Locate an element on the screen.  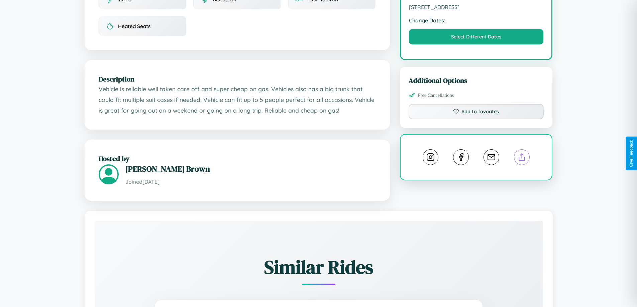
p: Vehicle is reliable well taken care off and super cheap on gas. Vehicles also has a big trunk tha... is located at coordinates (237, 100).